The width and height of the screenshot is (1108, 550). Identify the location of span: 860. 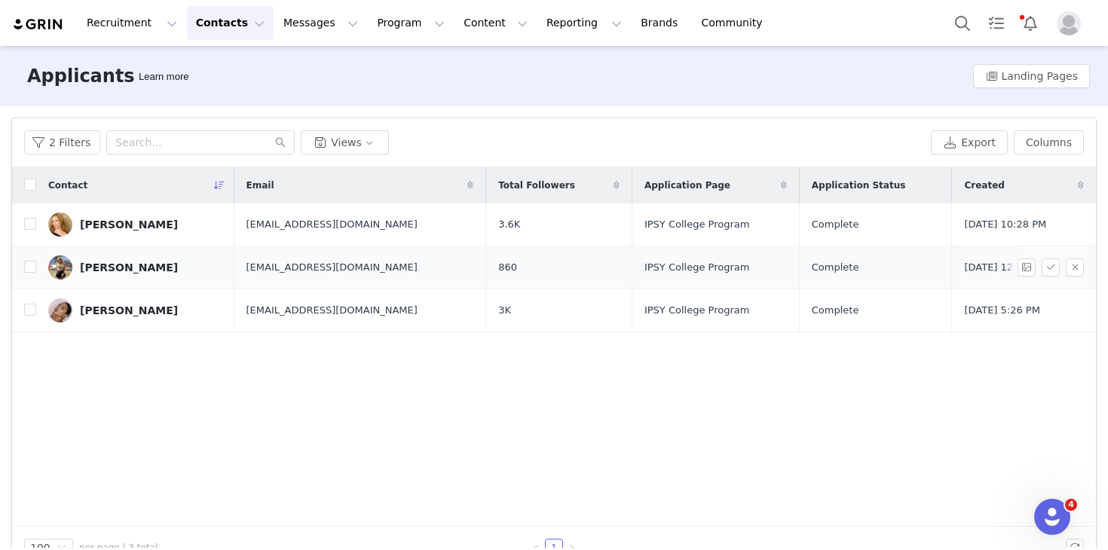
(507, 268).